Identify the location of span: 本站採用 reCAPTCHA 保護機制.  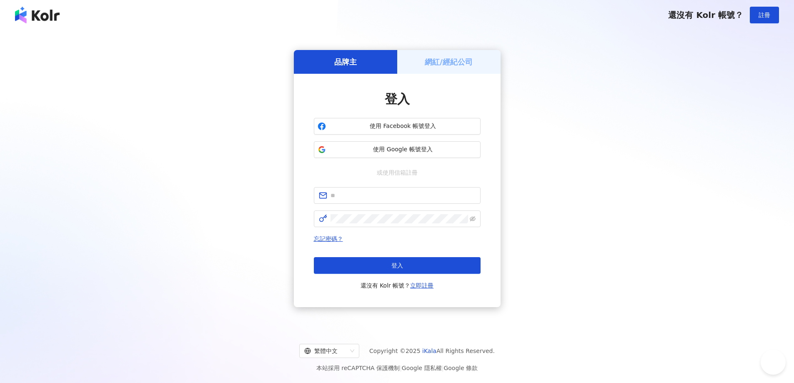
(397, 368).